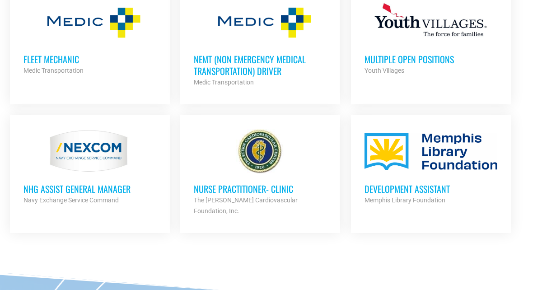 The width and height of the screenshot is (542, 290). Describe the element at coordinates (71, 200) in the screenshot. I see `strong: Navy Exchange Service Command` at that location.